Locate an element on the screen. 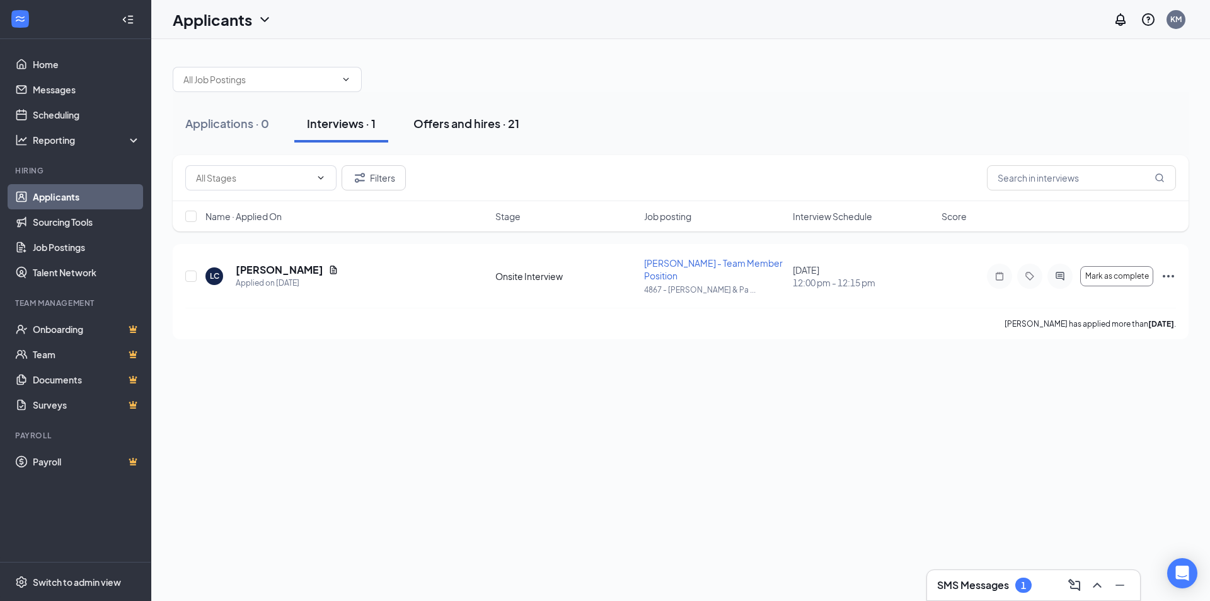 The width and height of the screenshot is (1210, 601). svg: Minimize is located at coordinates (1120, 585).